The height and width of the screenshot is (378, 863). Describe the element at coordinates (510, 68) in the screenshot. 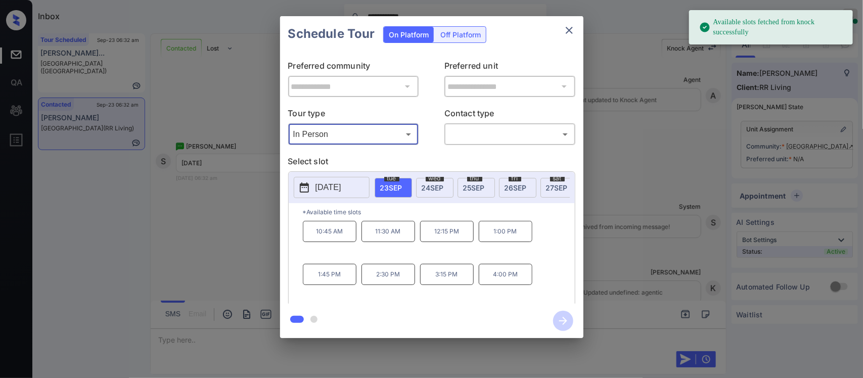

I see `p: Preferred unit` at that location.